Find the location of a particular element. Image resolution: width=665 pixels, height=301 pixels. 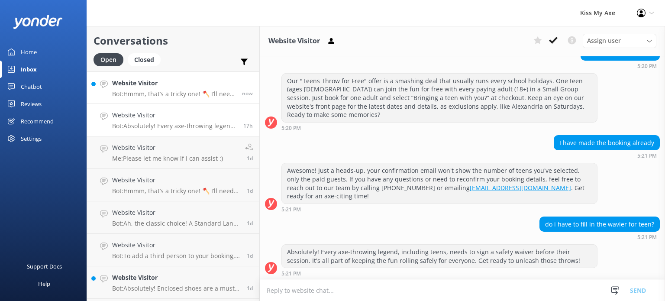

img: yonder-white-logo.png is located at coordinates (38, 22).